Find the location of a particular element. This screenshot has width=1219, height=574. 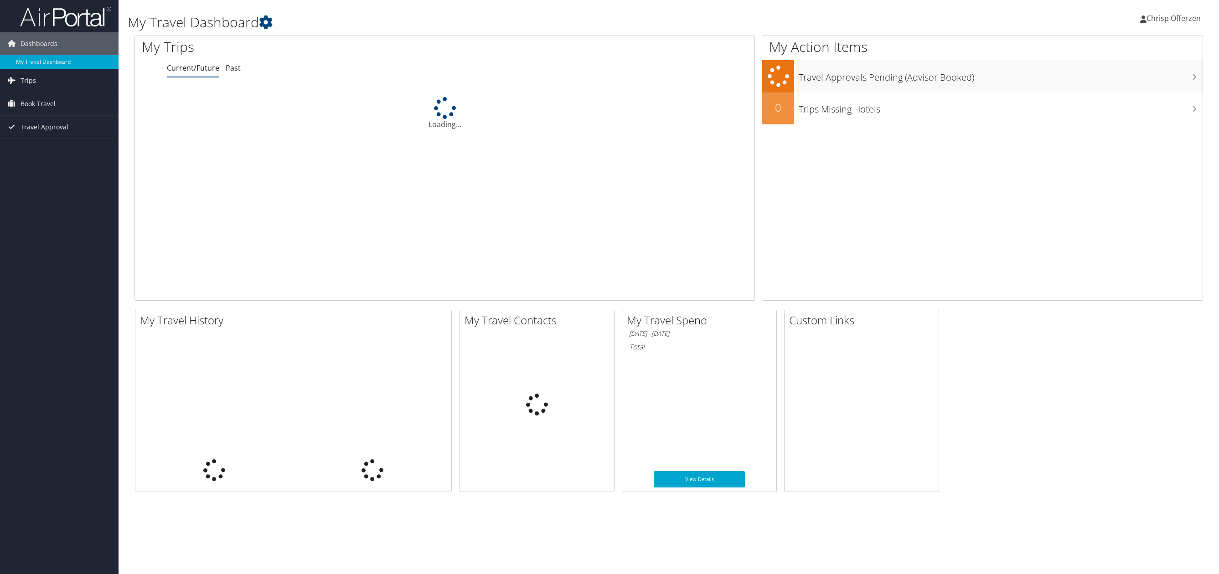

div: Loading... is located at coordinates (444, 113).